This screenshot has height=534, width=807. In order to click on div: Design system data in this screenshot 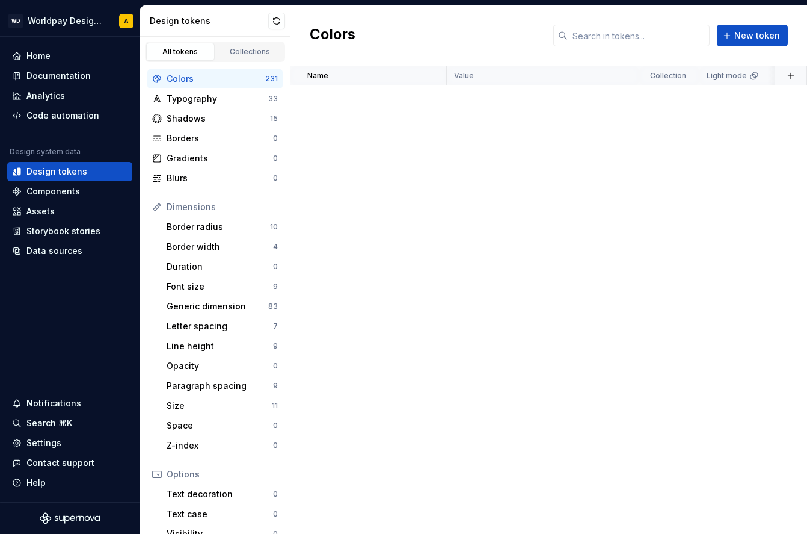, I will do `click(45, 152)`.